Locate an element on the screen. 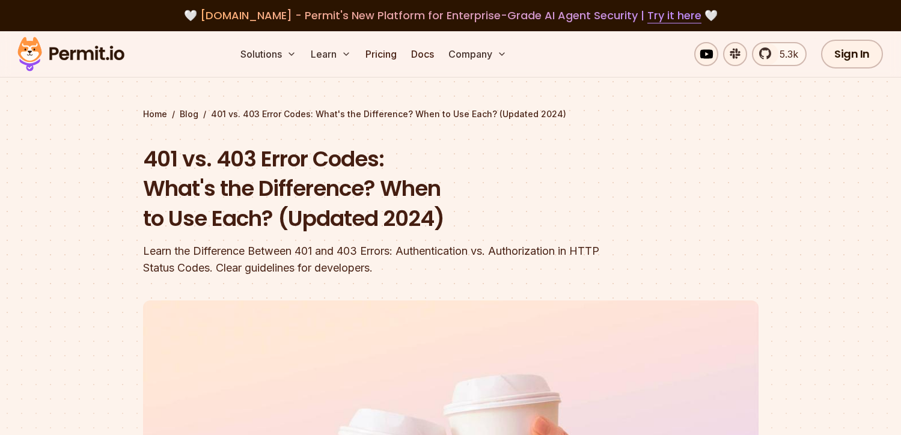 The width and height of the screenshot is (901, 435). button: Solutions is located at coordinates (268, 54).